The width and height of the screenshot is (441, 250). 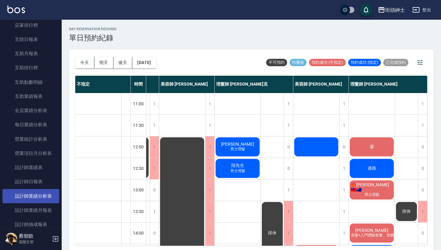 I want to click on a: 互助月報表, so click(x=31, y=54).